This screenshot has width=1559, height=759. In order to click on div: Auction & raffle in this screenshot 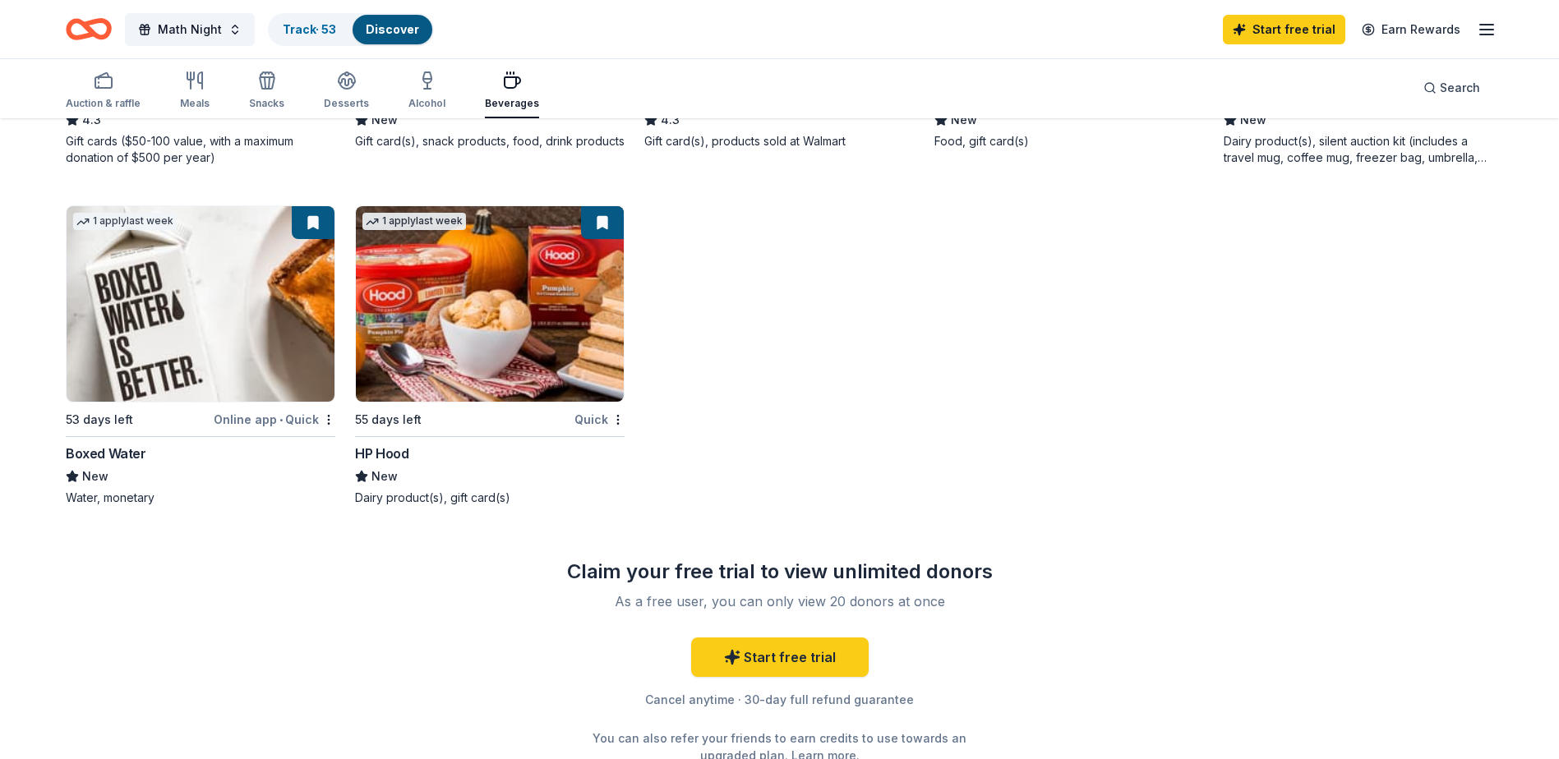, I will do `click(103, 104)`.